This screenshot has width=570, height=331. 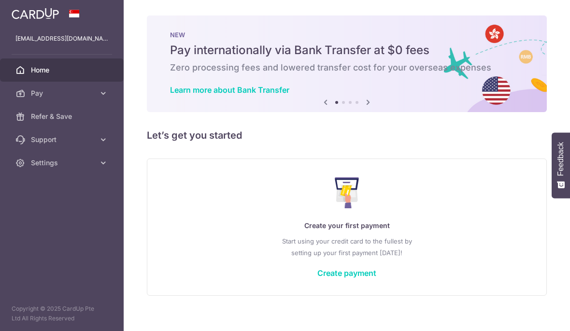 What do you see at coordinates (561, 159) in the screenshot?
I see `span: Feedback` at bounding box center [561, 159].